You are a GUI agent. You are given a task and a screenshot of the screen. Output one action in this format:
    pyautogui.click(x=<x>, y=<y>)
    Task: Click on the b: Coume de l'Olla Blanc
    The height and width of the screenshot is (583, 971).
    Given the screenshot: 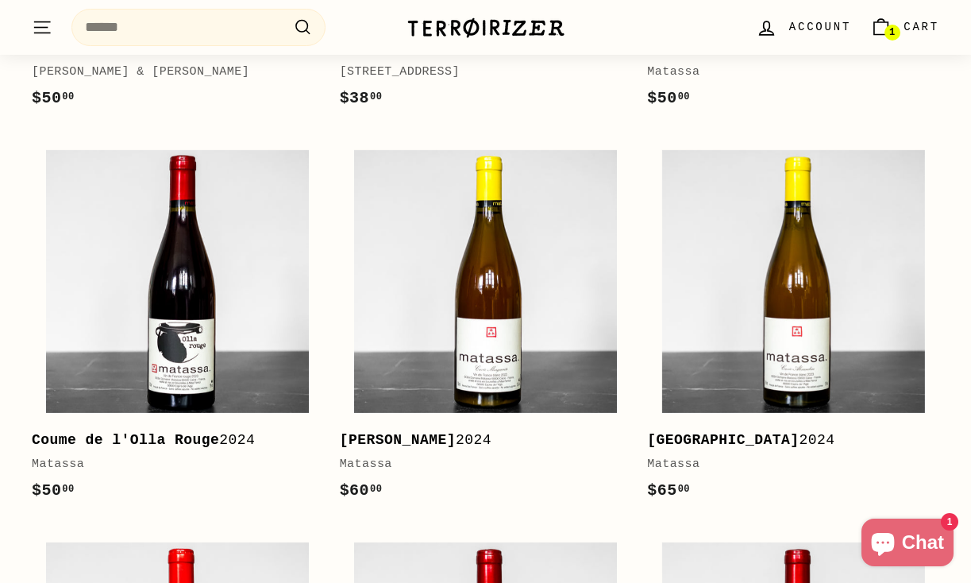 What is the action you would take?
    pyautogui.click(x=741, y=48)
    